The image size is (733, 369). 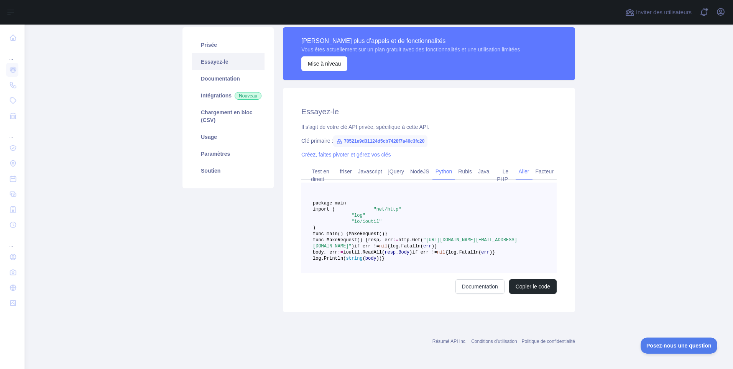 What do you see at coordinates (358, 215) in the screenshot?
I see `span: "log"` at bounding box center [358, 215].